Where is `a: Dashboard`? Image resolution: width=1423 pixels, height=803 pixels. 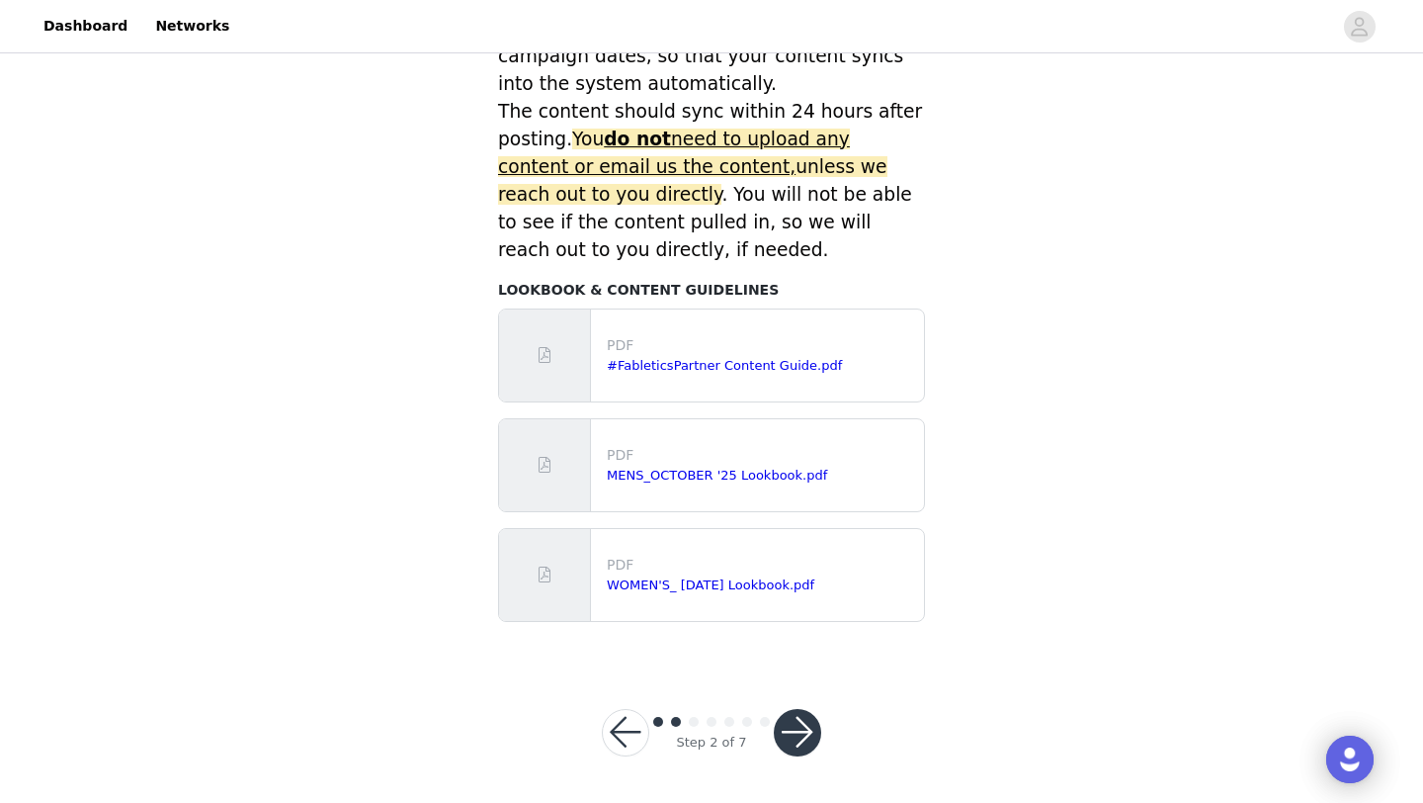 a: Dashboard is located at coordinates (85, 26).